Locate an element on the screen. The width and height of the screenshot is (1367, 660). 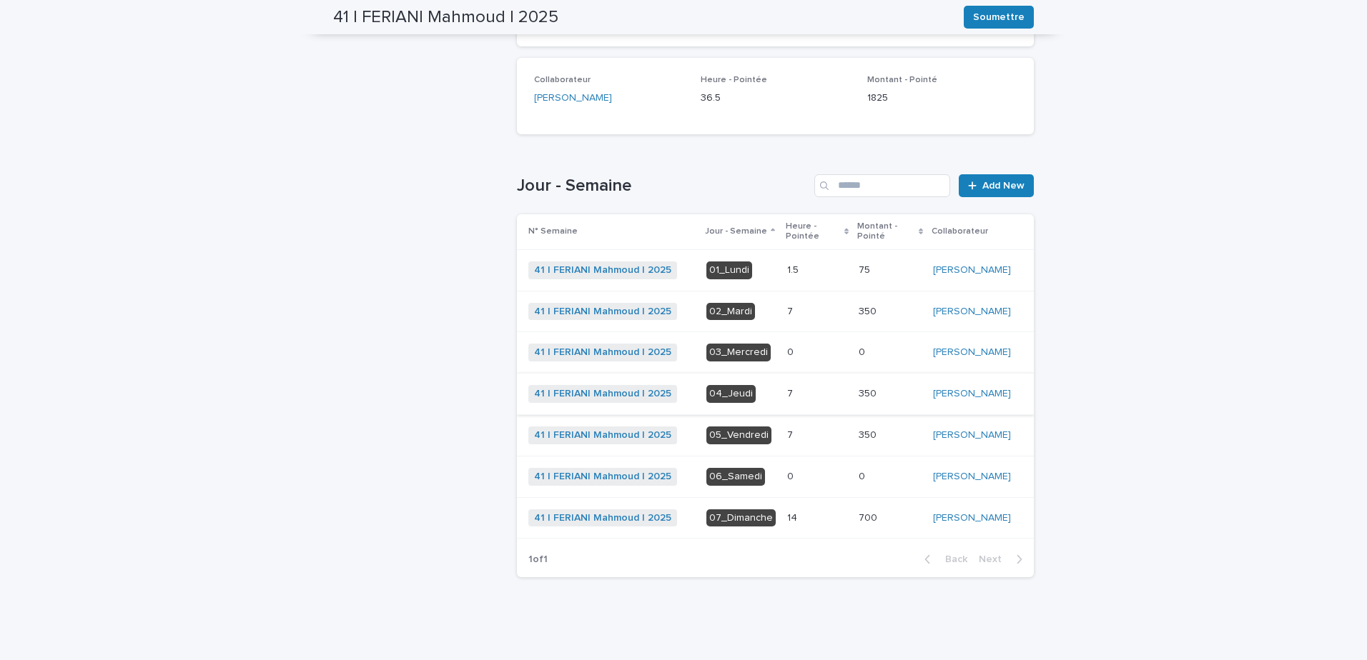
p: 1.5 is located at coordinates (794, 269).